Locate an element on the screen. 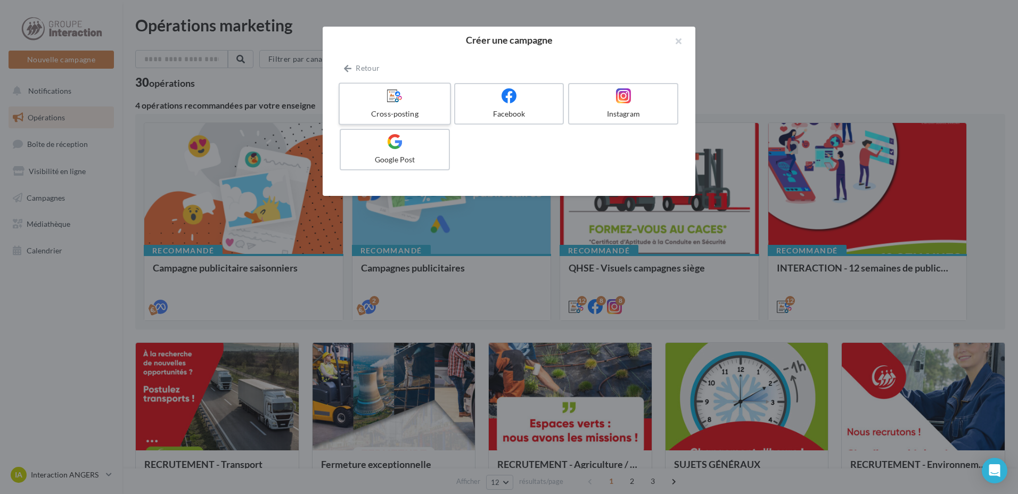 The width and height of the screenshot is (1018, 494). div: Facebook is located at coordinates (509, 114).